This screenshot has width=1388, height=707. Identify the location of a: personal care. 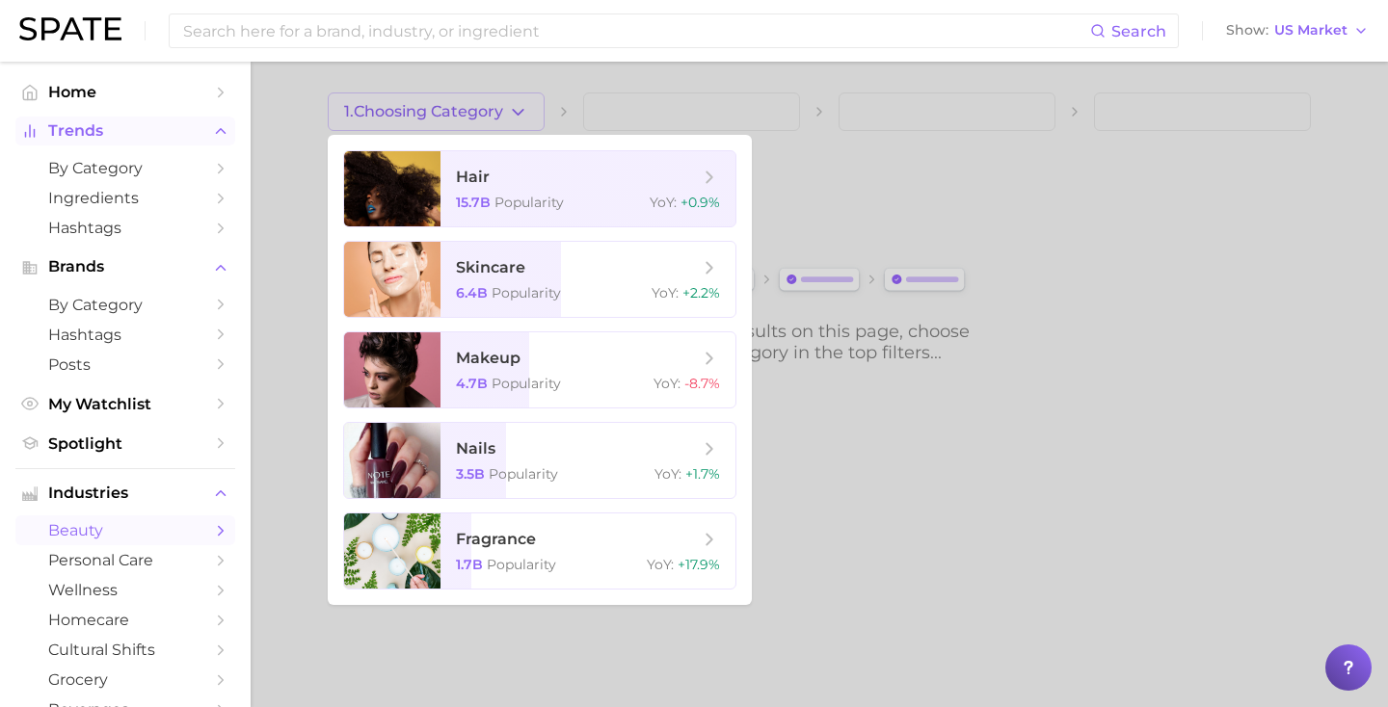
(125, 560).